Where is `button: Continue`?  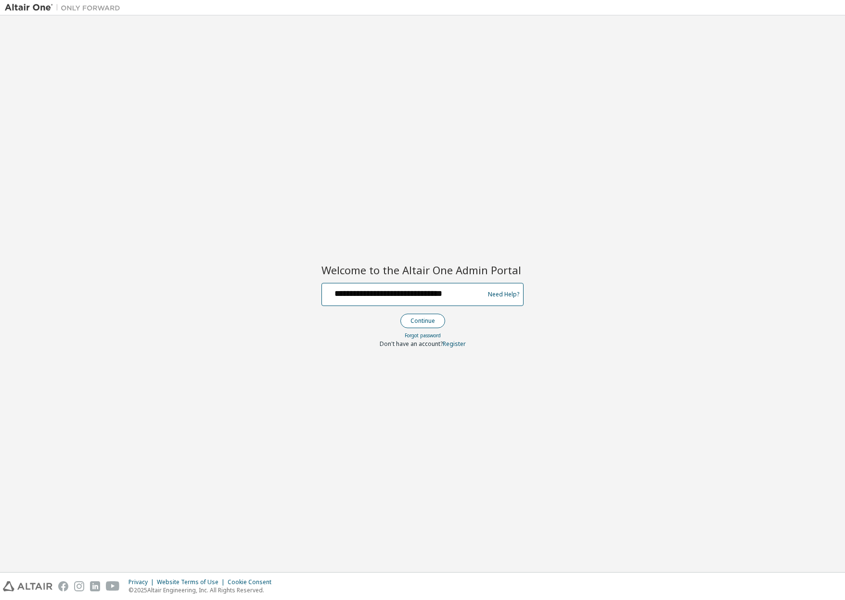 button: Continue is located at coordinates (423, 321).